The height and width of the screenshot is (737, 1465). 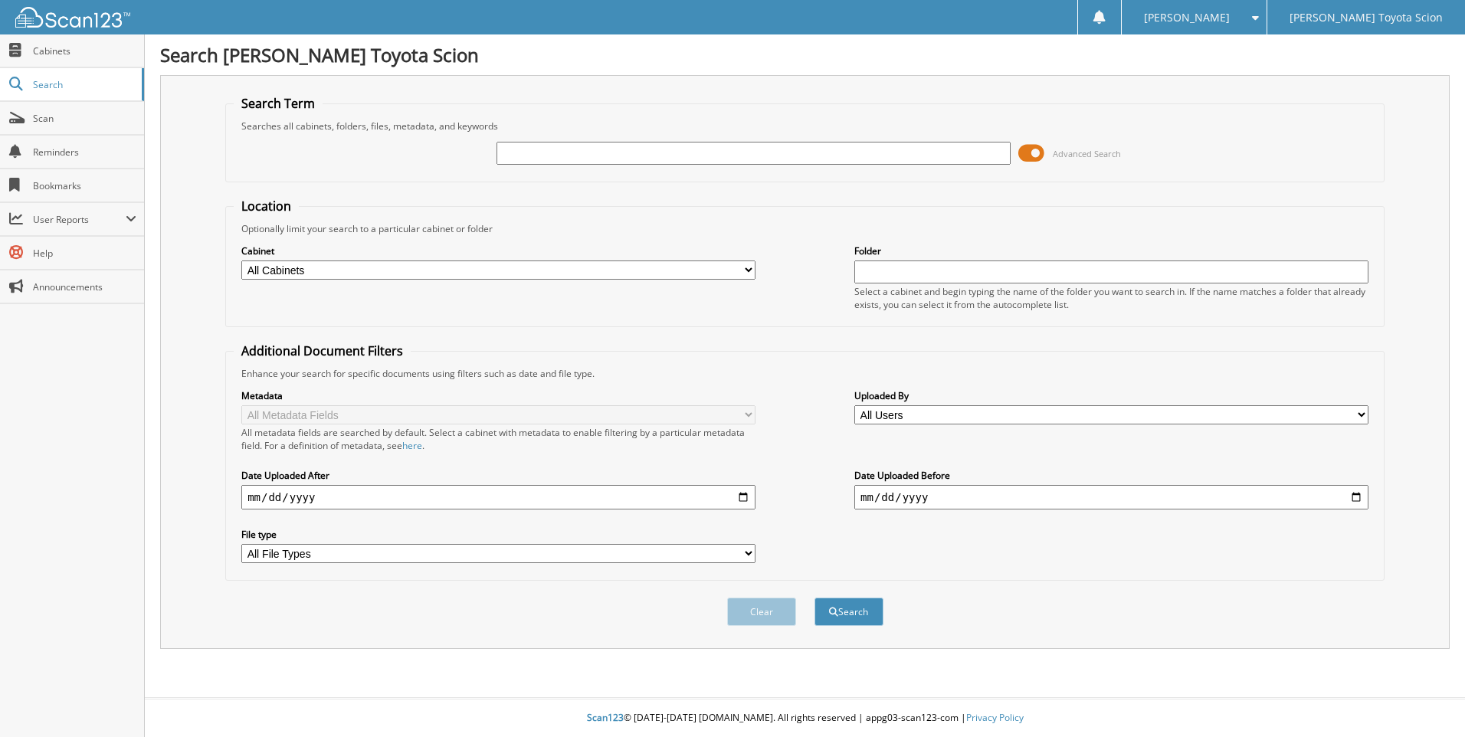 I want to click on div: Select a cabinet and begin typing the name of the folder you want to search in. If the name match..., so click(x=1111, y=298).